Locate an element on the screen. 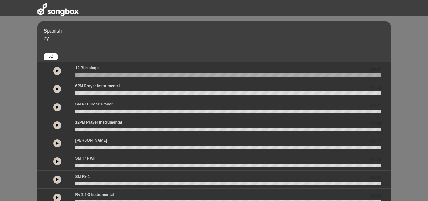  span: 04:27 is located at coordinates (375, 105).